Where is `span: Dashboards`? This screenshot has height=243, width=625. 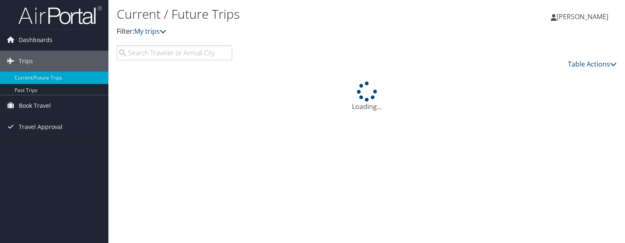 span: Dashboards is located at coordinates (35, 40).